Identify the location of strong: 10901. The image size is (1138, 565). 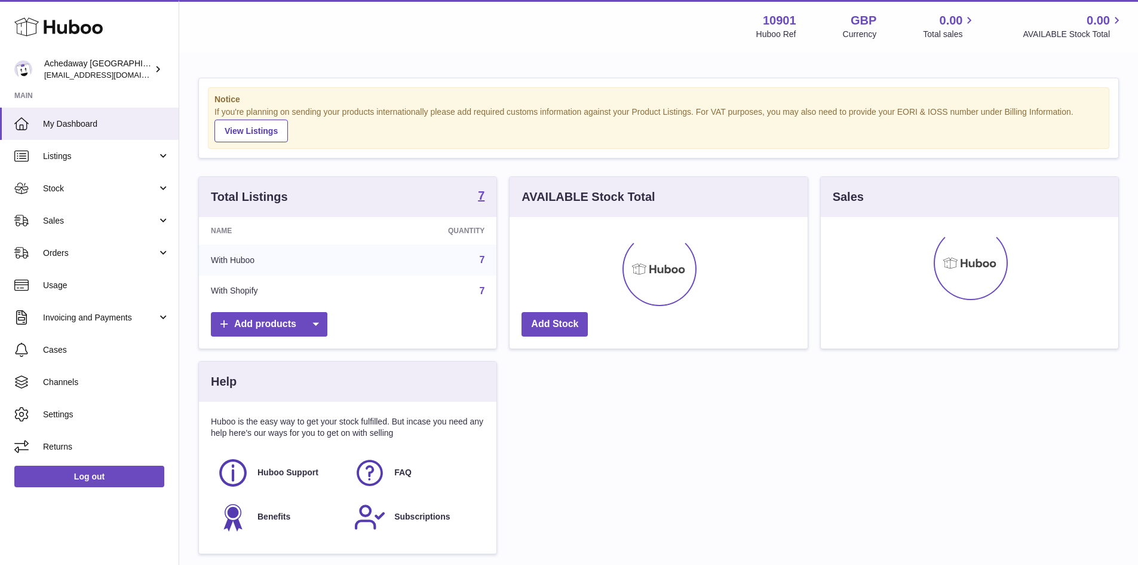
(780, 20).